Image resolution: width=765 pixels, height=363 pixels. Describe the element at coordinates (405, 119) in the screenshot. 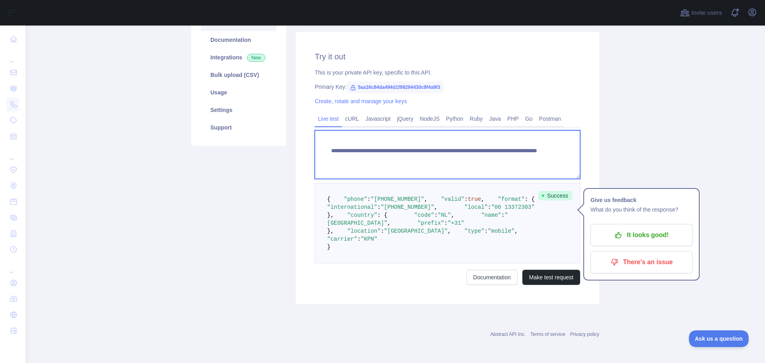

I see `a: jQuery` at that location.